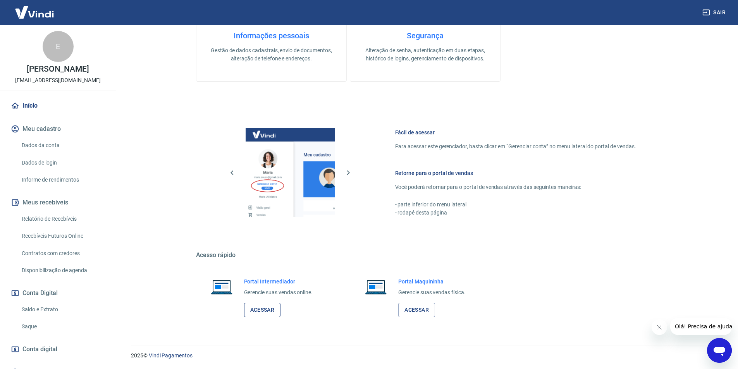 Image resolution: width=738 pixels, height=369 pixels. Describe the element at coordinates (715, 12) in the screenshot. I see `button: Sair` at that location.